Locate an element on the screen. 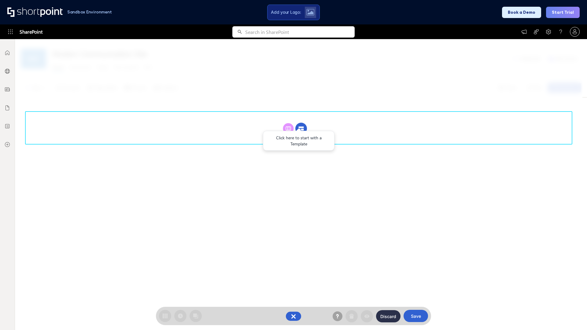 The image size is (587, 330). button: Save is located at coordinates (416, 316).